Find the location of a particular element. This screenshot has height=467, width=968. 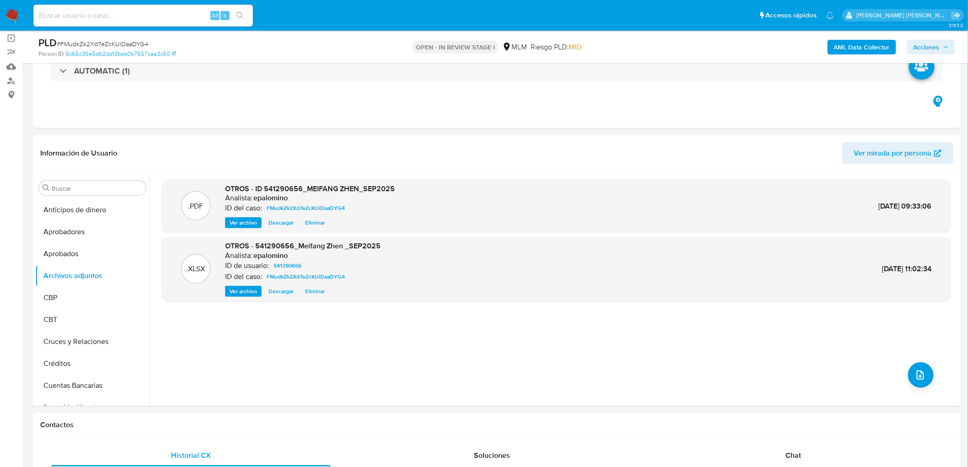

button: Aprobadores is located at coordinates (92, 232).